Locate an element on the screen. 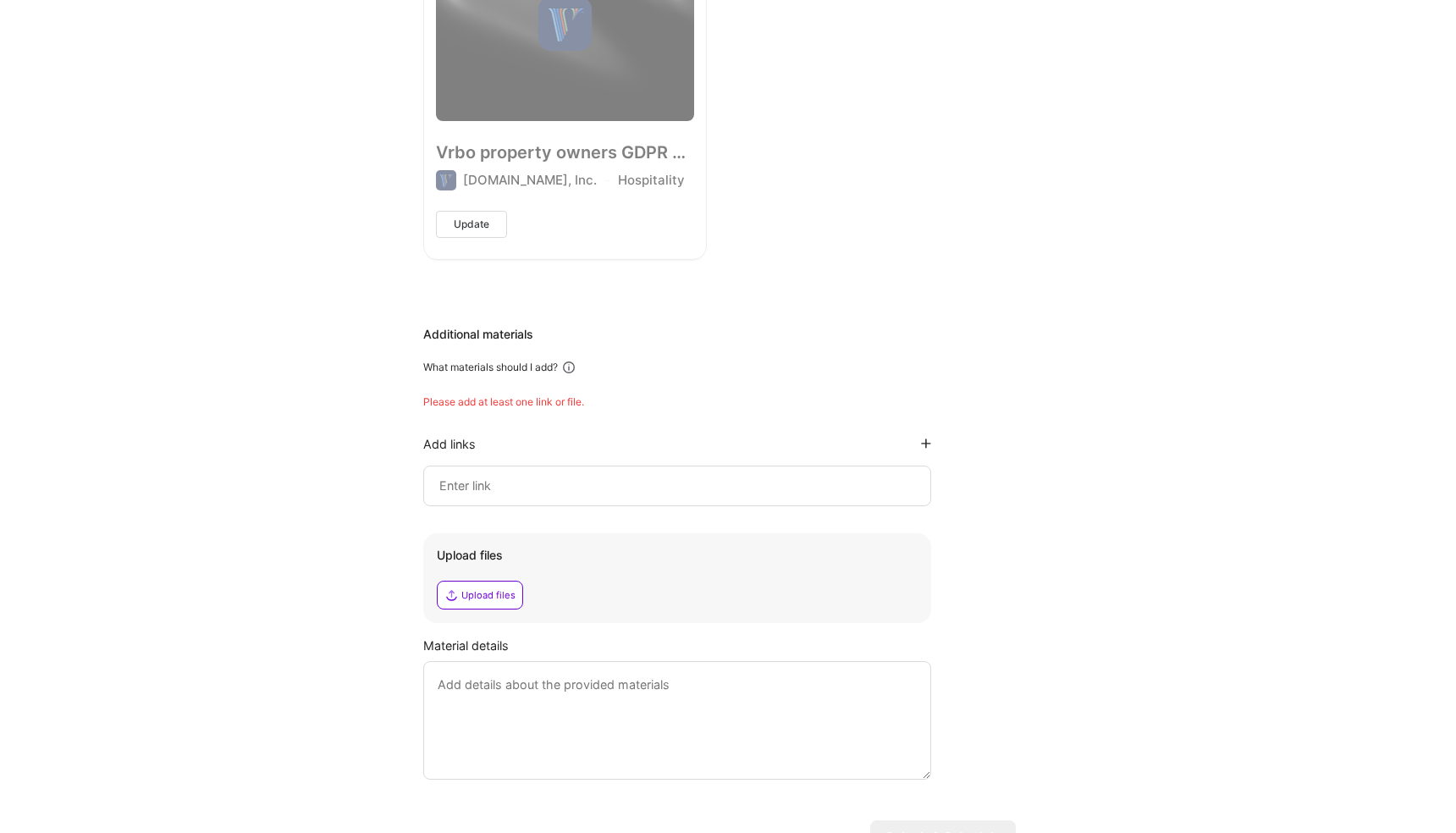 The width and height of the screenshot is (1456, 833). div: Additional materials is located at coordinates (720, 334).